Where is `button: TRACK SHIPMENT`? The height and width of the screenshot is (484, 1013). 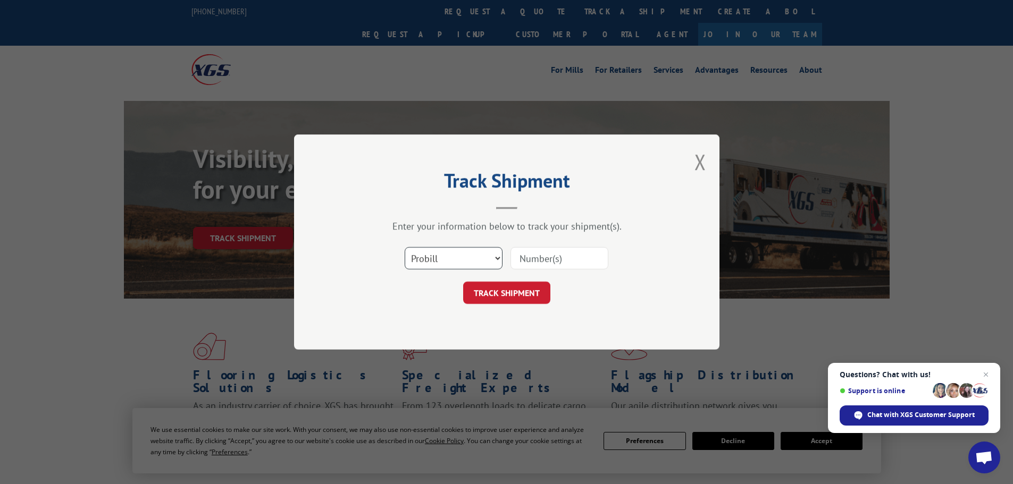
button: TRACK SHIPMENT is located at coordinates (507, 293).